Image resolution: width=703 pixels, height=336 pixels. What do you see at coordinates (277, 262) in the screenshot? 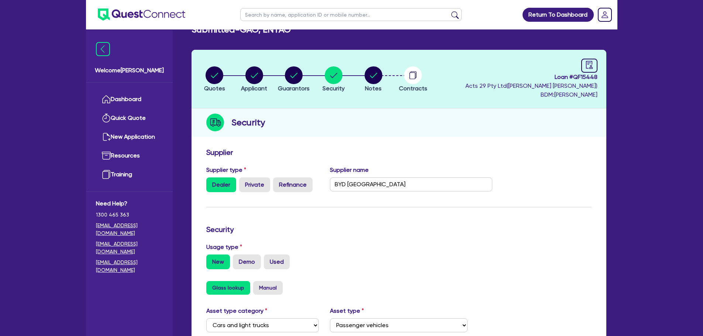
I see `label: Used` at bounding box center [277, 262].